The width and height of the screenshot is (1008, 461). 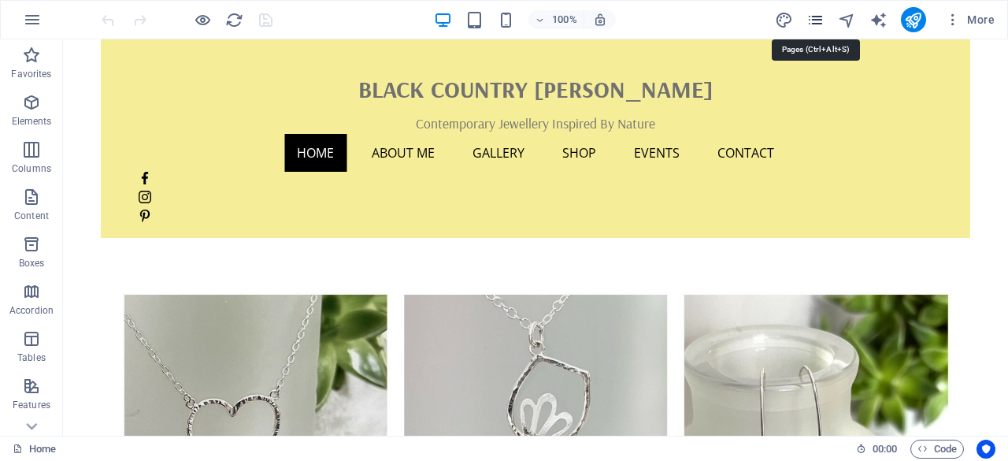 What do you see at coordinates (879, 20) in the screenshot?
I see `button: text_generator` at bounding box center [879, 20].